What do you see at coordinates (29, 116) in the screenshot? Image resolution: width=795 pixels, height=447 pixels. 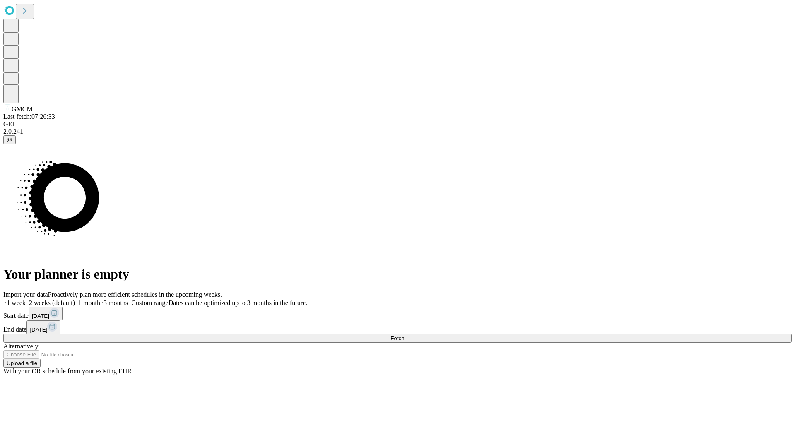 I see `span: Last fetch: 07:26:33` at bounding box center [29, 116].